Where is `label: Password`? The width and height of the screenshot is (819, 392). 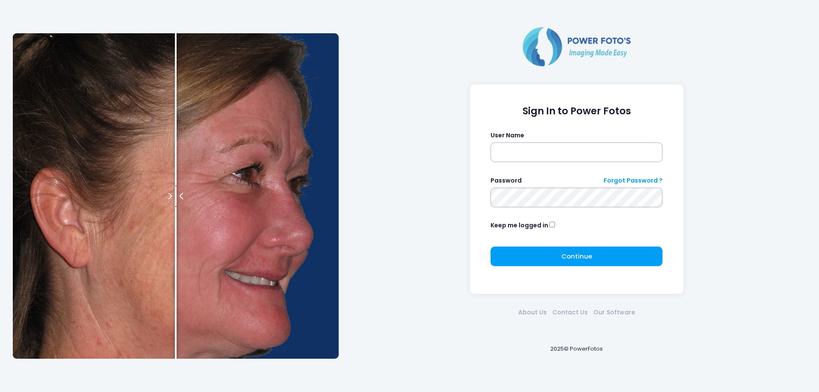
label: Password is located at coordinates (506, 180).